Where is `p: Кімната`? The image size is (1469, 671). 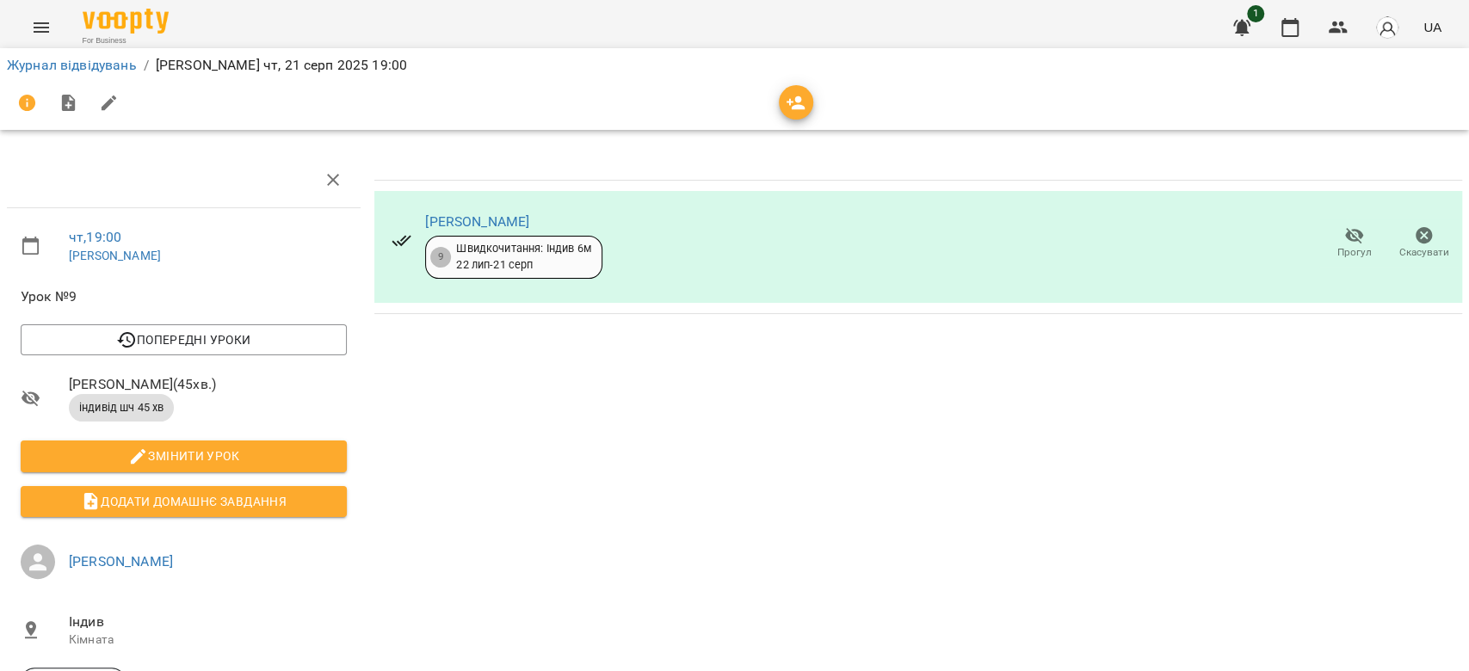
p: Кімната is located at coordinates (207, 640).